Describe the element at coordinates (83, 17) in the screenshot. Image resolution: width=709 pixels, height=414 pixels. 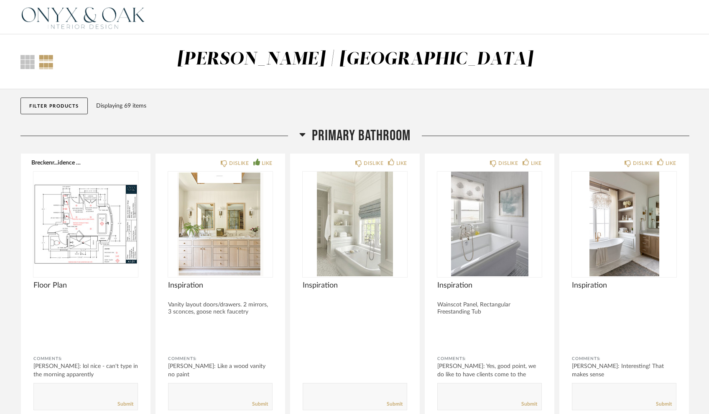
I see `img: 08ecf60b-2490-4d88-a620-7ab89e40e421.png` at that location.